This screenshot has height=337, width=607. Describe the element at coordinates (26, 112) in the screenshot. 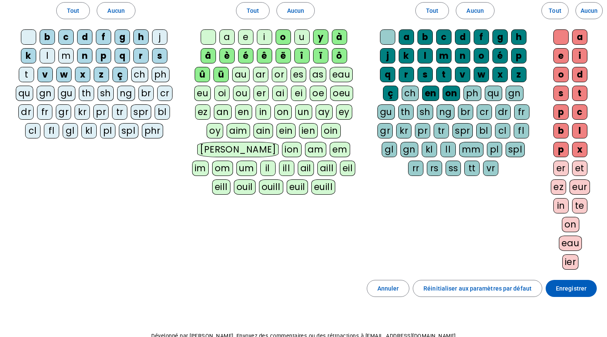

I see `div: dr` at that location.